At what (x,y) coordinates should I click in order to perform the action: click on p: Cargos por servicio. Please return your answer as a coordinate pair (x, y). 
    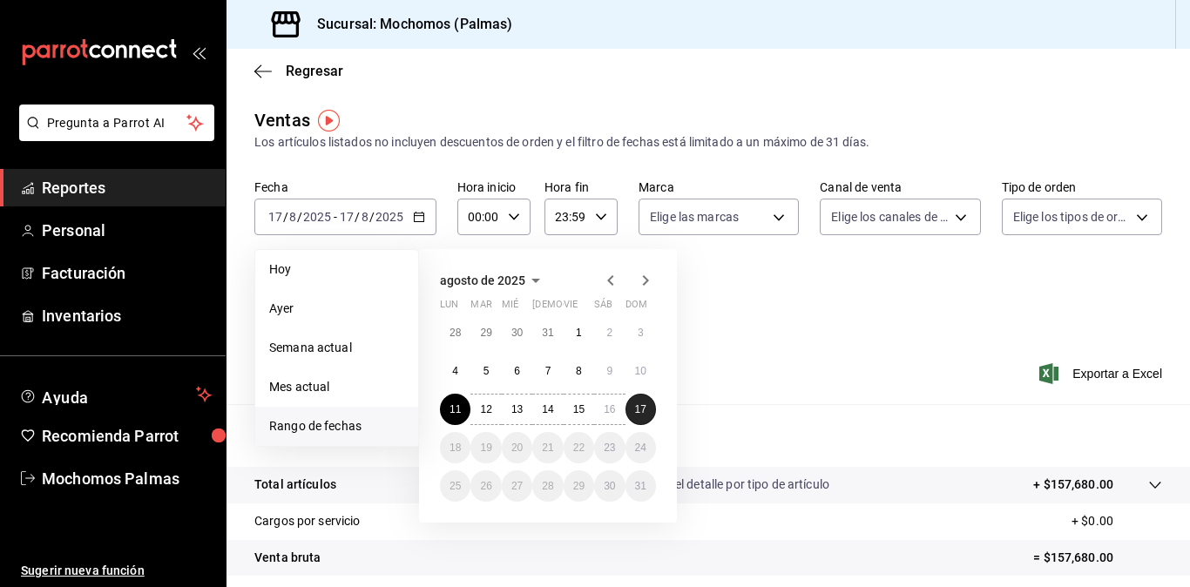
    Looking at the image, I should click on (307, 521).